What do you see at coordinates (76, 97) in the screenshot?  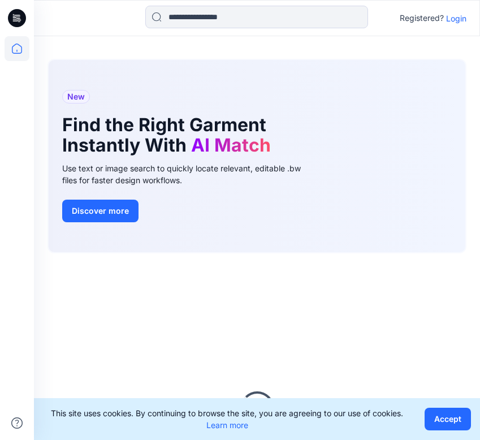 I see `span: New` at bounding box center [76, 97].